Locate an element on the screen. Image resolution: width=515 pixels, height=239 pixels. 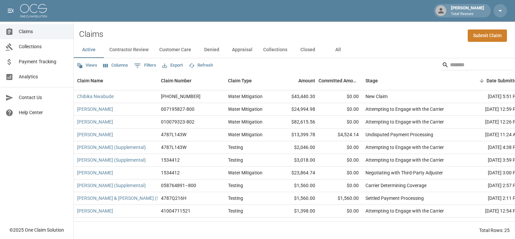
button: Views is located at coordinates (87, 65).